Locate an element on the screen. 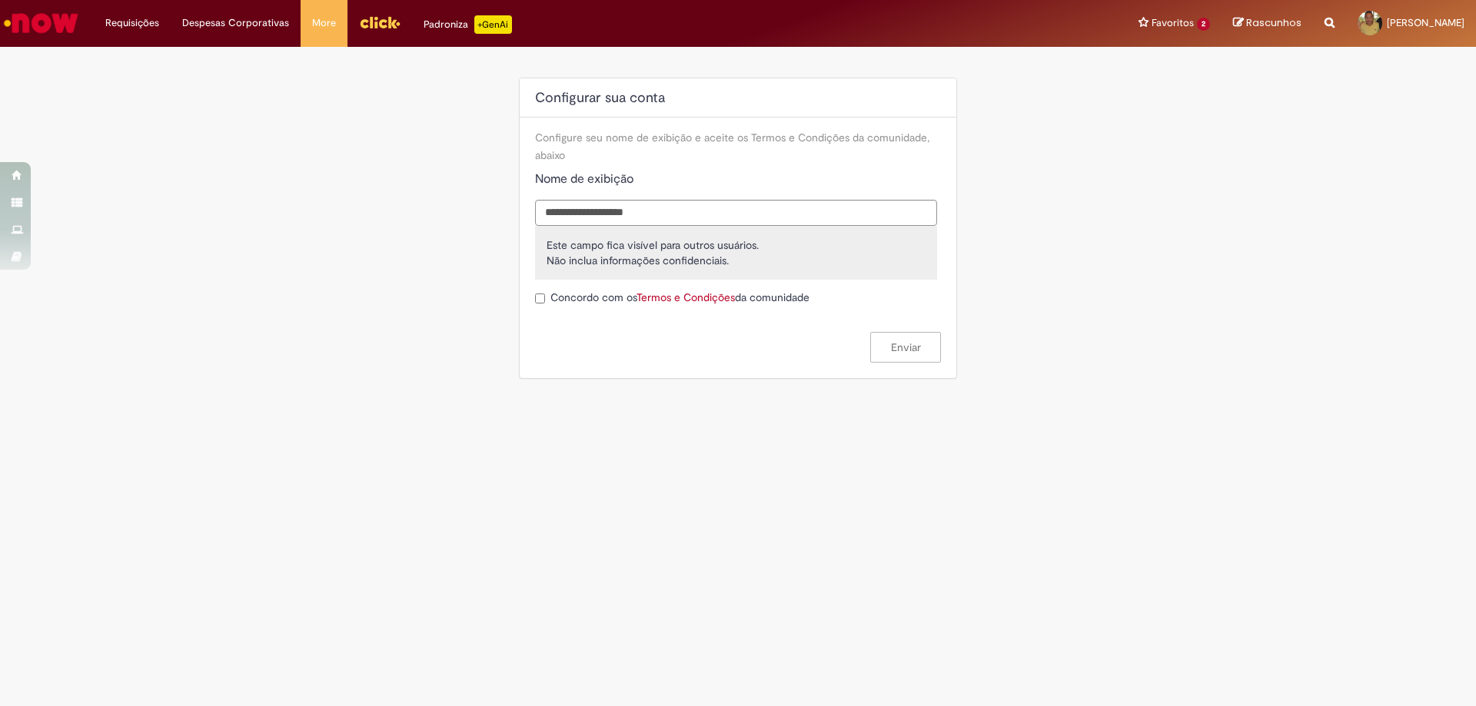 Image resolution: width=1476 pixels, height=706 pixels. img: ServiceNow is located at coordinates (41, 23).